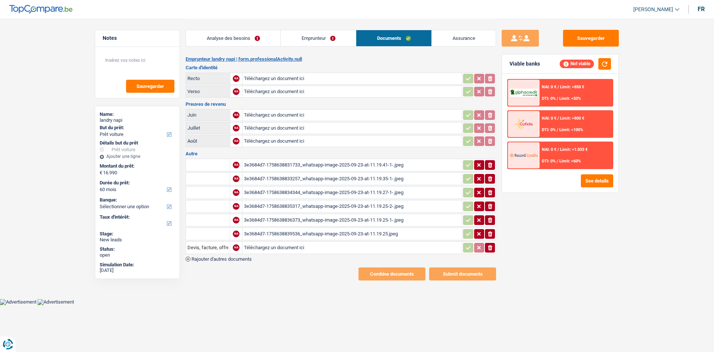  What do you see at coordinates (137, 249) in the screenshot?
I see `div: Status:` at bounding box center [137, 249].